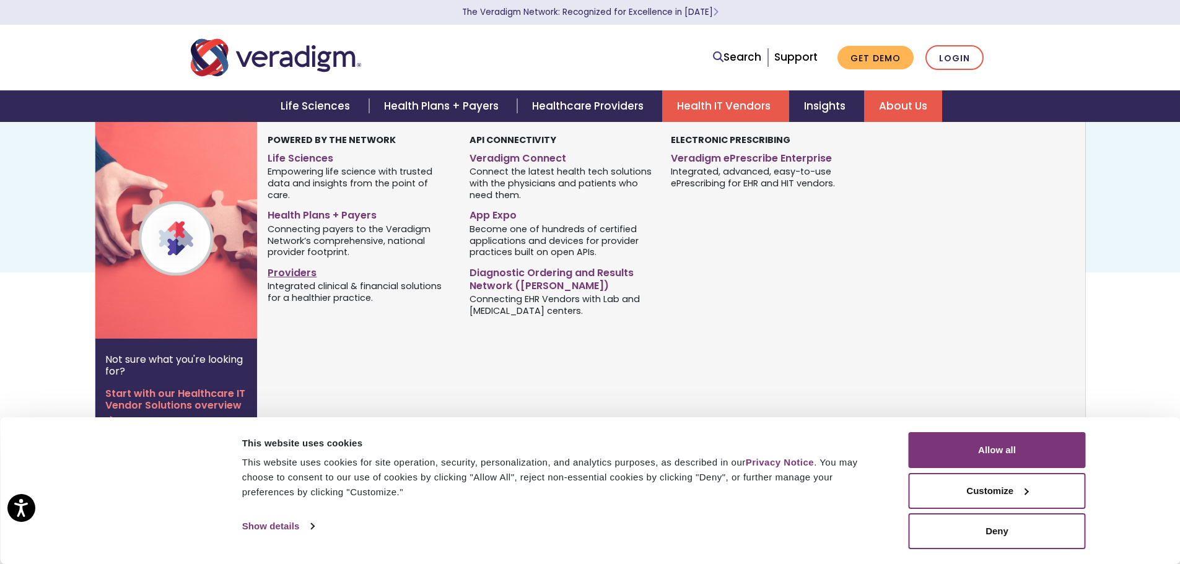 Image resolution: width=1180 pixels, height=564 pixels. What do you see at coordinates (359, 271) in the screenshot?
I see `a: Providers` at bounding box center [359, 271].